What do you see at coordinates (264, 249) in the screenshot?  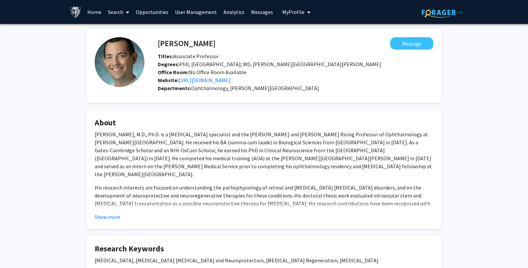 I see `h4: Research Keywords` at bounding box center [264, 249].